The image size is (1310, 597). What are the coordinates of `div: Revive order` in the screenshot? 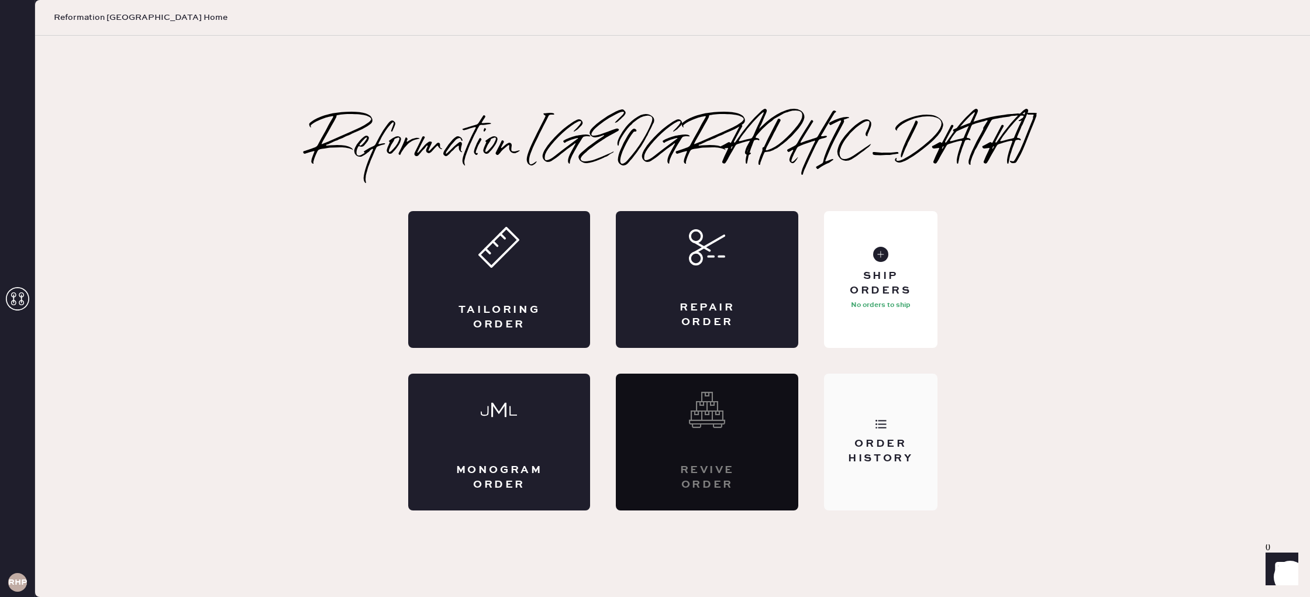 It's located at (707, 478).